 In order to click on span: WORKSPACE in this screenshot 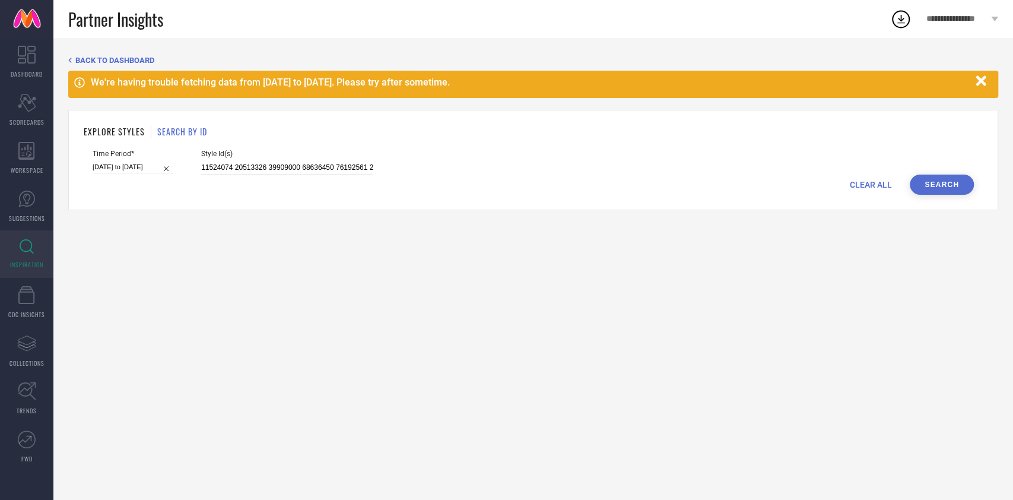, I will do `click(27, 170)`.